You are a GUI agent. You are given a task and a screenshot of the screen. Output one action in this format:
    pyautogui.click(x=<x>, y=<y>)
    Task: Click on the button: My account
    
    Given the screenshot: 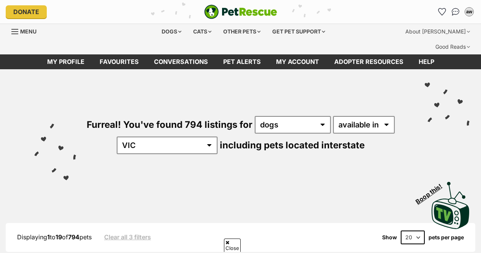 What is the action you would take?
    pyautogui.click(x=469, y=12)
    